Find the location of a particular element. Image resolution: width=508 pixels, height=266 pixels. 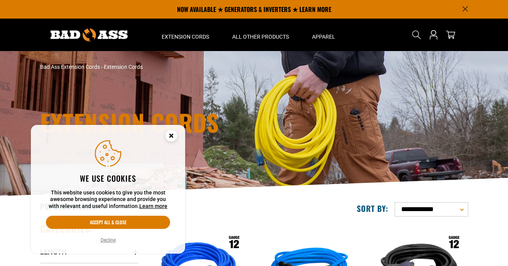

p: This website uses cookies to give you the most awesome browsing experience and provide you with r... is located at coordinates (108, 199).